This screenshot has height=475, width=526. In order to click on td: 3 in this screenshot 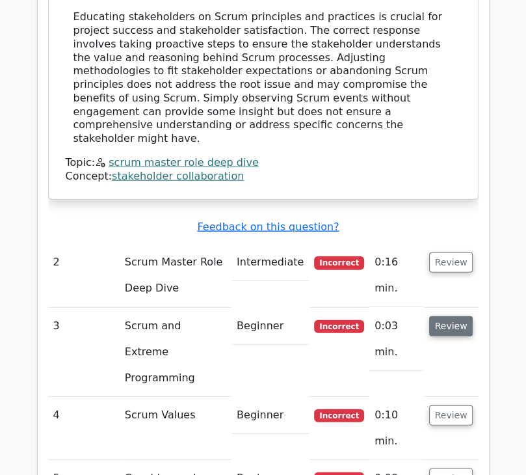, I will do `click(84, 352)`.